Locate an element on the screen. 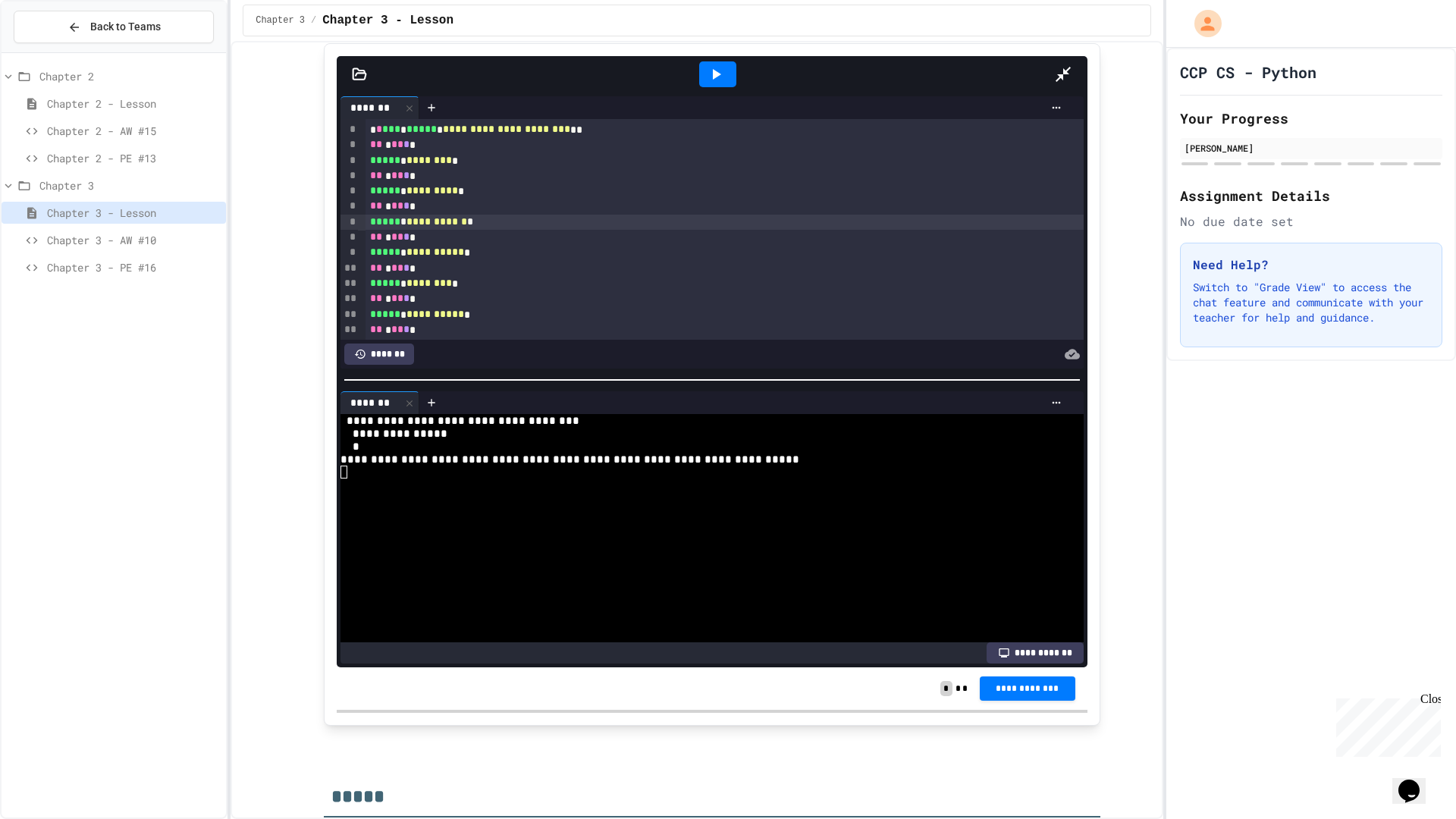  span: Chapter 2 - AW #15 is located at coordinates (133, 130).